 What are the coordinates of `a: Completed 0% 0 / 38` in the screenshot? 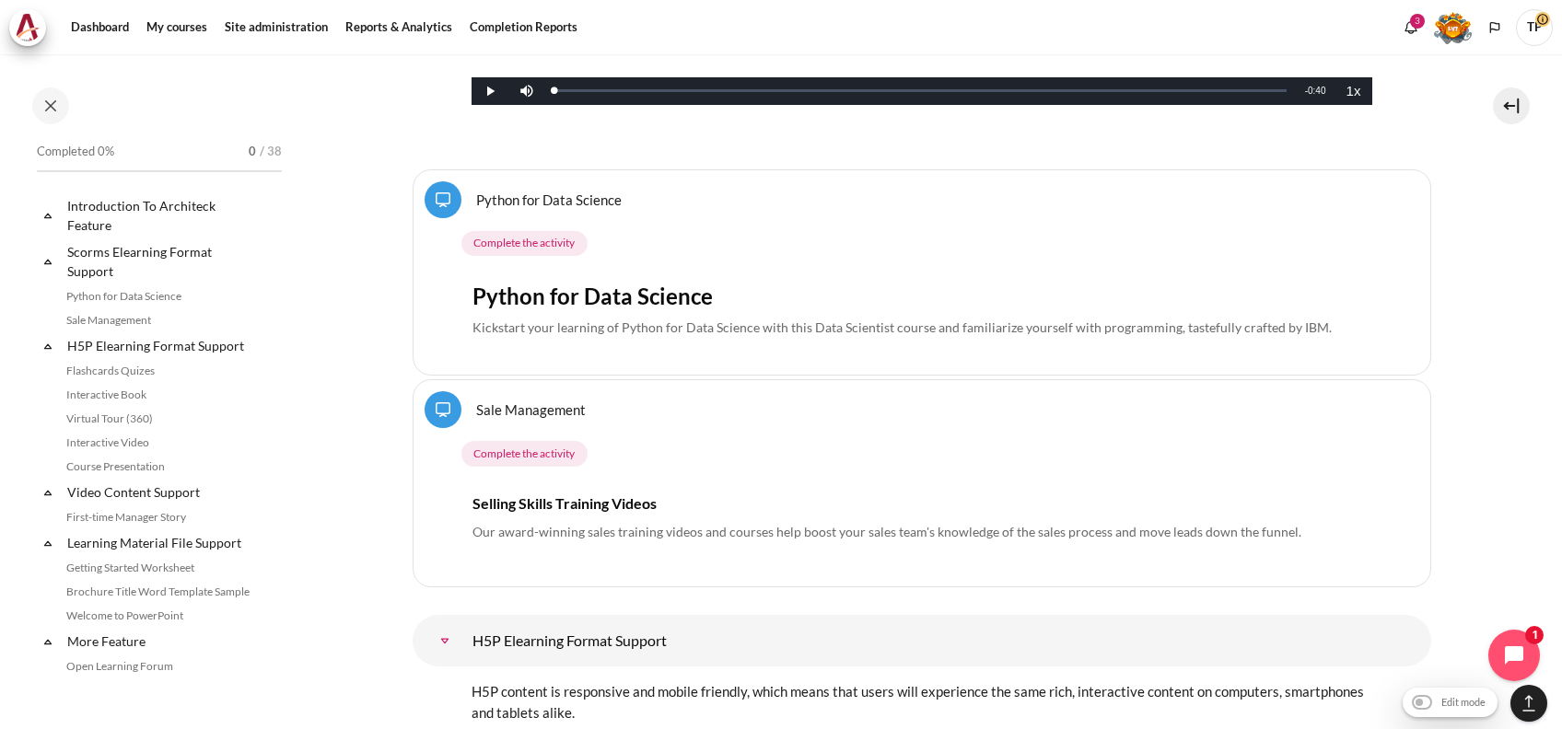 It's located at (159, 165).